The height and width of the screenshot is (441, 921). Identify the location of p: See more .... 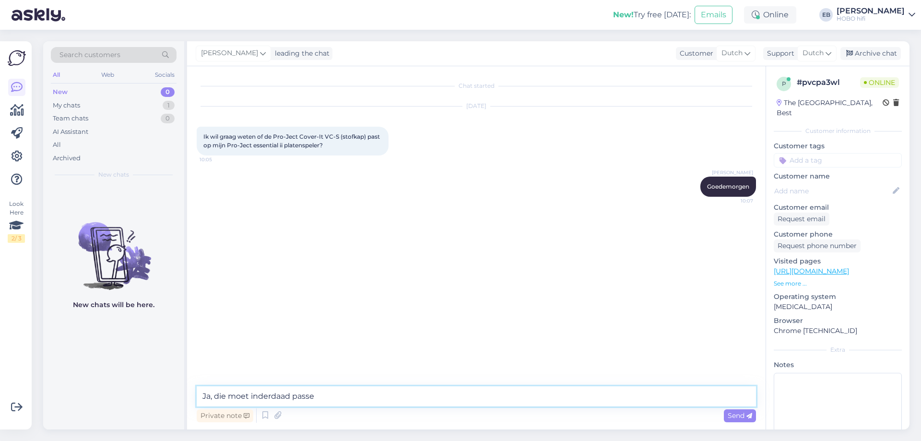
(838, 284).